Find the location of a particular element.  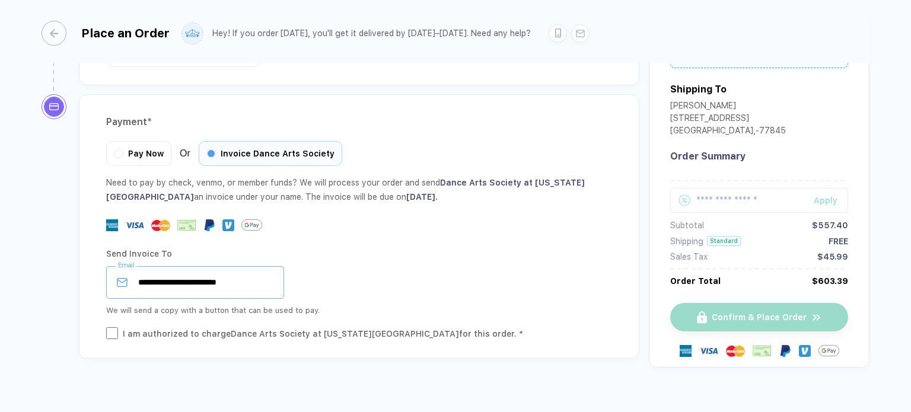

div: Invoice Dance Arts Society is located at coordinates (271, 154).